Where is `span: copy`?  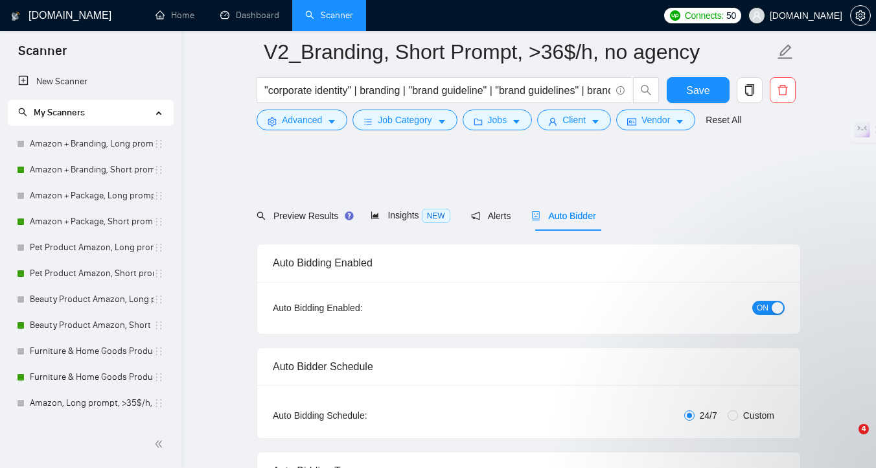 span: copy is located at coordinates (750, 90).